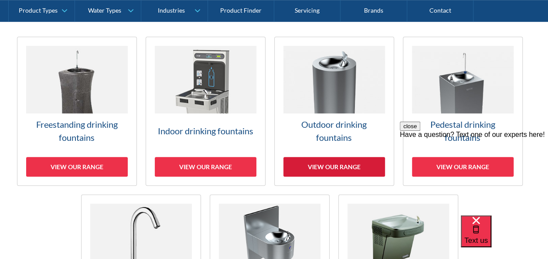  I want to click on h3: Indoor drinking fountains, so click(205, 131).